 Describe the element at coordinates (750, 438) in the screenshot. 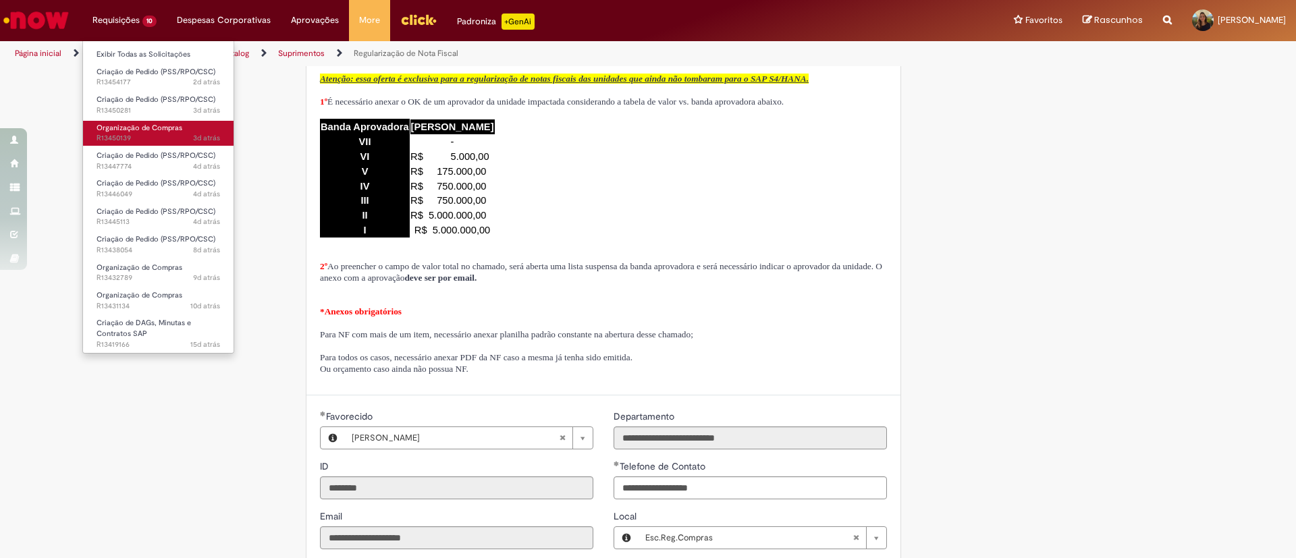

I see `input: Departamento` at that location.